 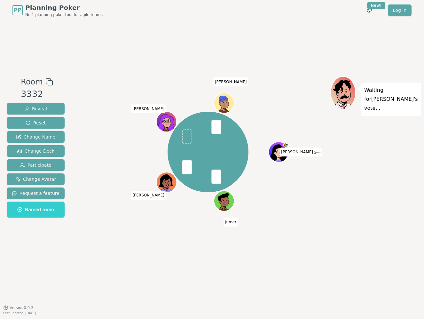 I want to click on a: Log in, so click(x=400, y=10).